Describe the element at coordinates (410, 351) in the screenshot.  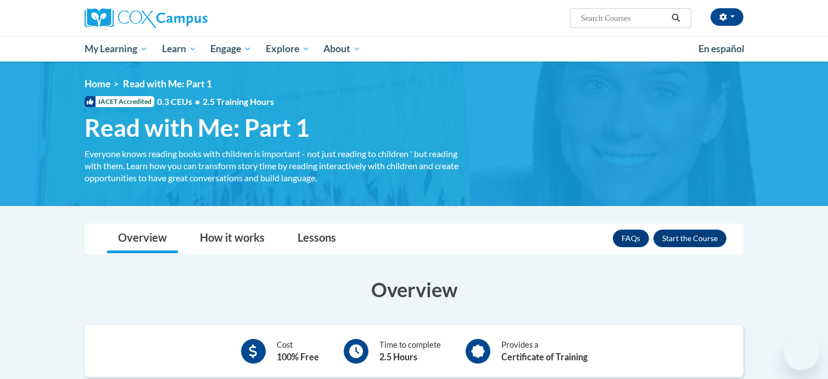
I see `div: Time to complete` at that location.